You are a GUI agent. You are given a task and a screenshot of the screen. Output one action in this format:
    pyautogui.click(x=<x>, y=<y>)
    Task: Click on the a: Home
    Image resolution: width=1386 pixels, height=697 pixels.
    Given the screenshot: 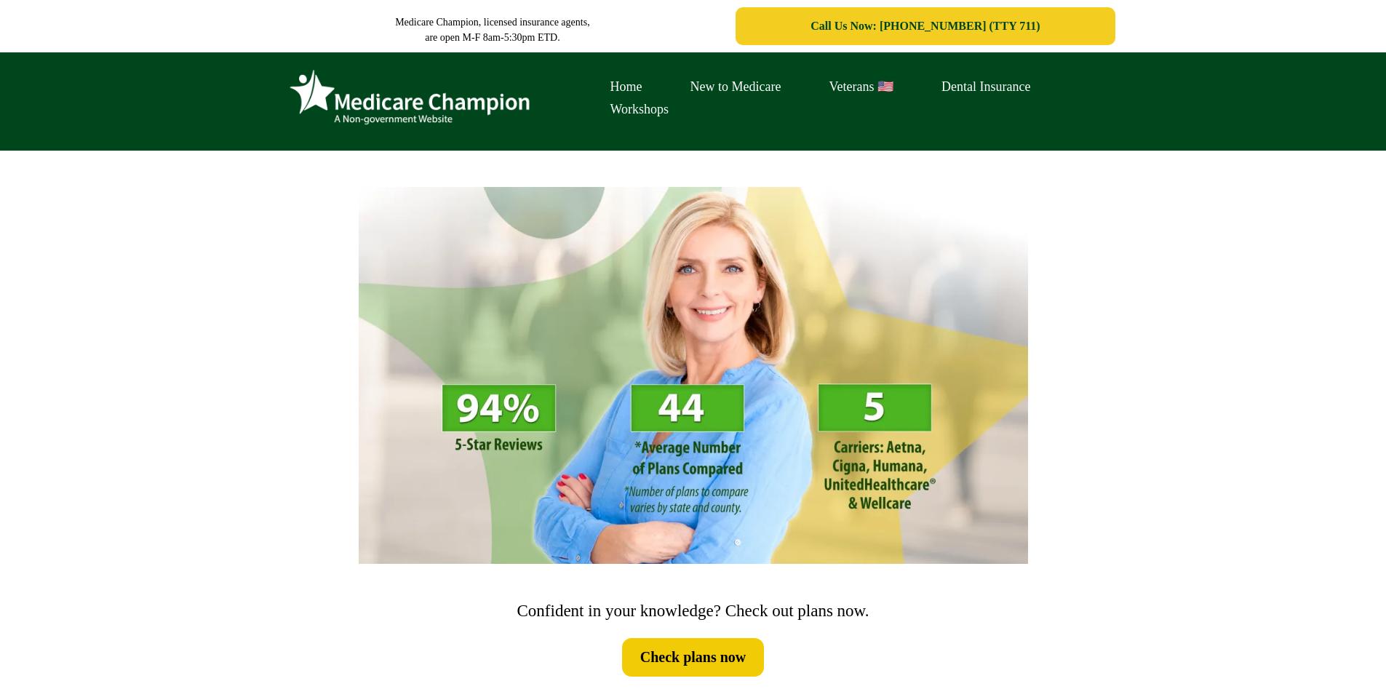 What is the action you would take?
    pyautogui.click(x=626, y=87)
    